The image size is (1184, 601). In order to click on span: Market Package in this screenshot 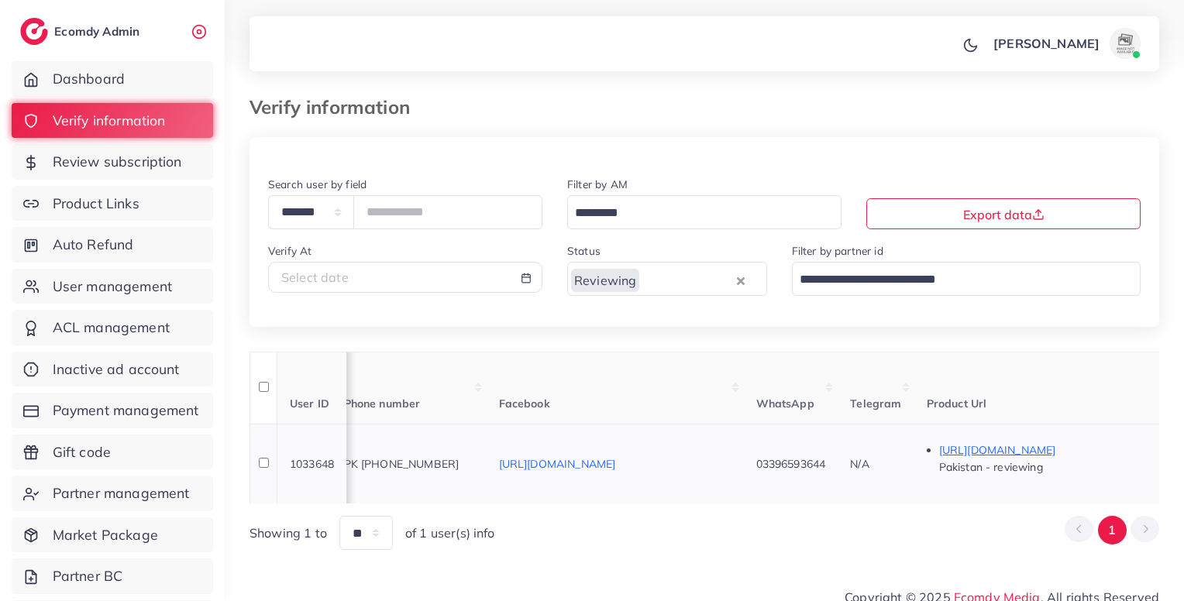, I will do `click(105, 535)`.